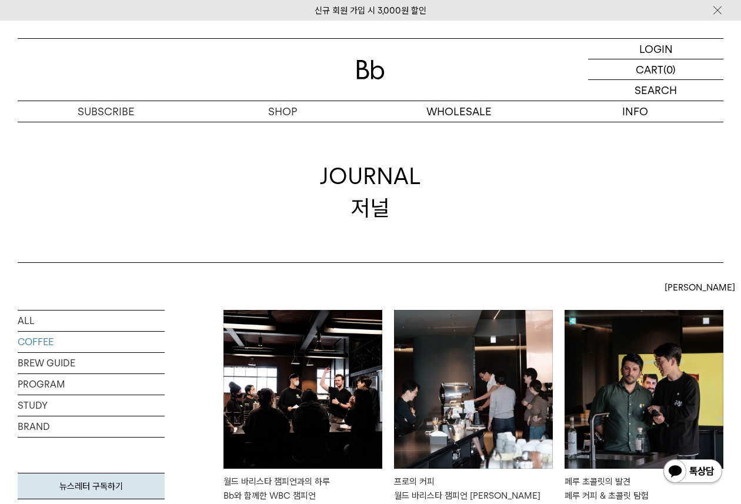 This screenshot has width=741, height=504. I want to click on a: ALL, so click(91, 320).